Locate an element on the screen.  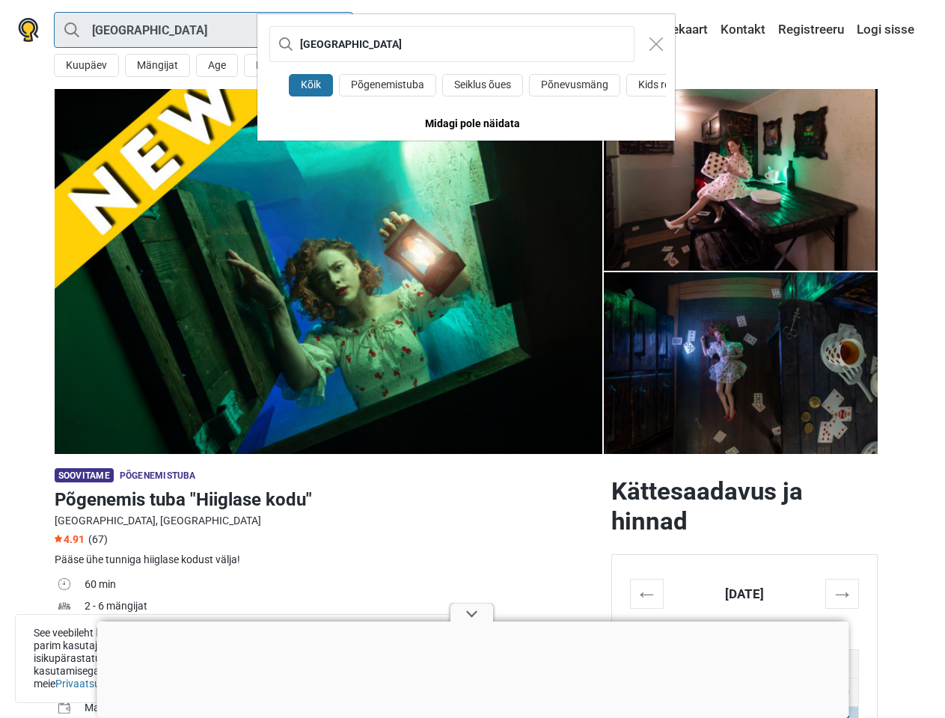
input: proovi “Tallinn” is located at coordinates (452, 44).